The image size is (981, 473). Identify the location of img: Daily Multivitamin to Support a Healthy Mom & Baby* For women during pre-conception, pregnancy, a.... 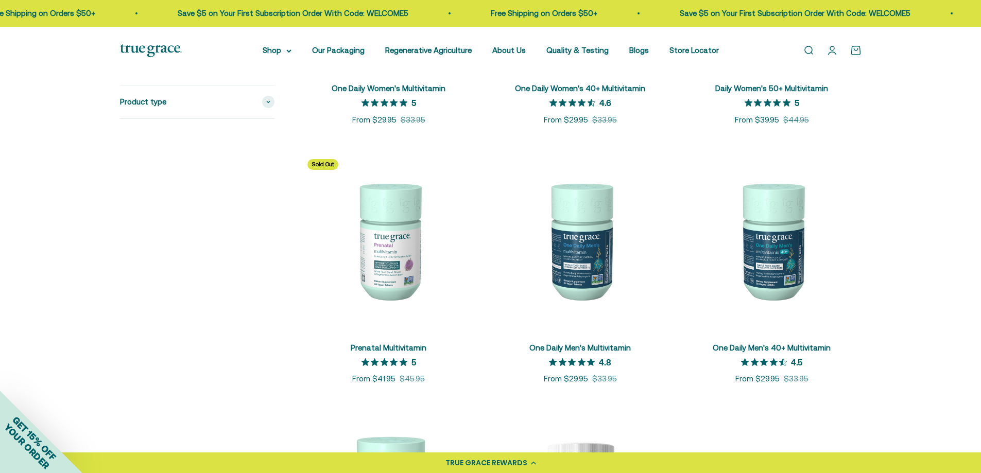
(389, 240).